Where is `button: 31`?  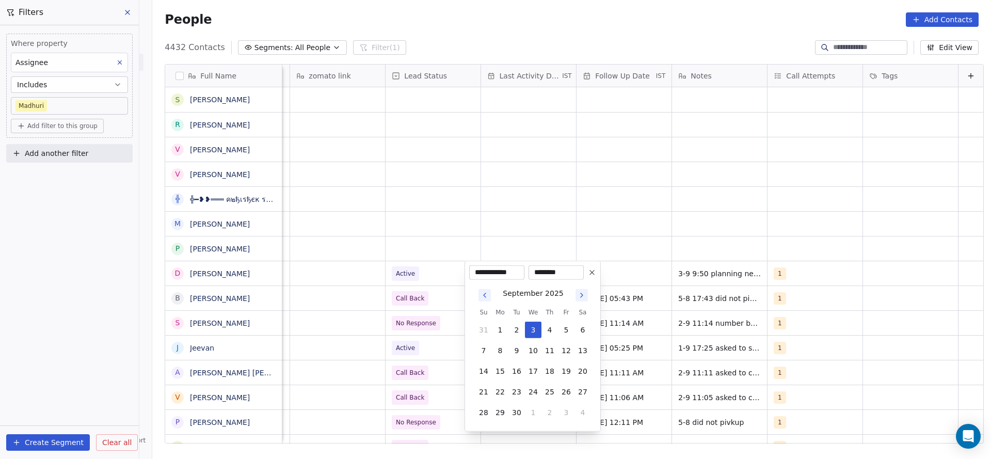
button: 31 is located at coordinates (483, 330).